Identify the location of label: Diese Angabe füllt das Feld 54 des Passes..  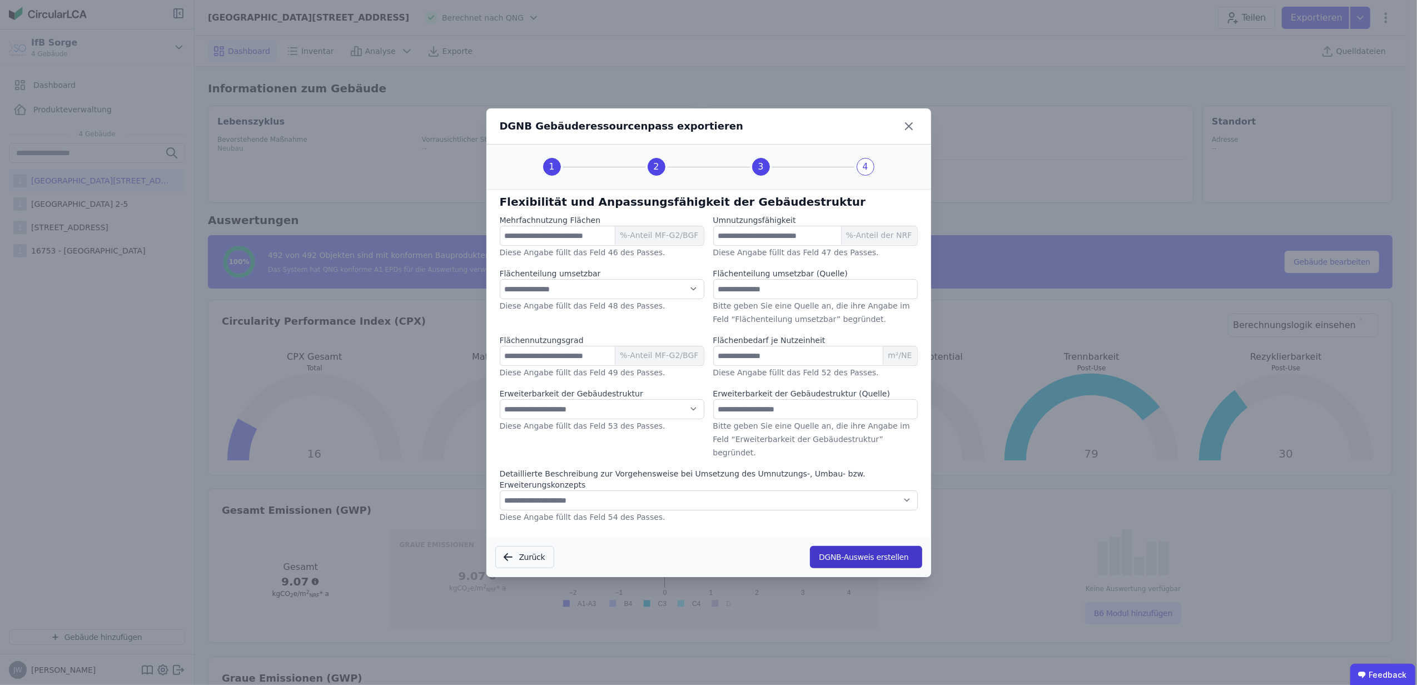
(582, 517).